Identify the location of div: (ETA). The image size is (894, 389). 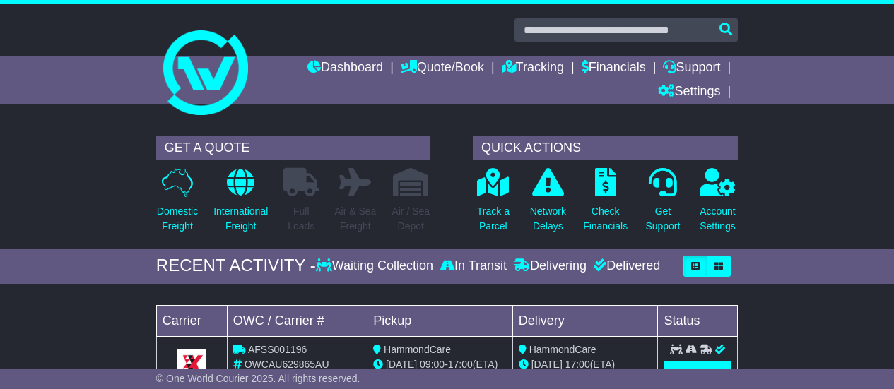
(585, 365).